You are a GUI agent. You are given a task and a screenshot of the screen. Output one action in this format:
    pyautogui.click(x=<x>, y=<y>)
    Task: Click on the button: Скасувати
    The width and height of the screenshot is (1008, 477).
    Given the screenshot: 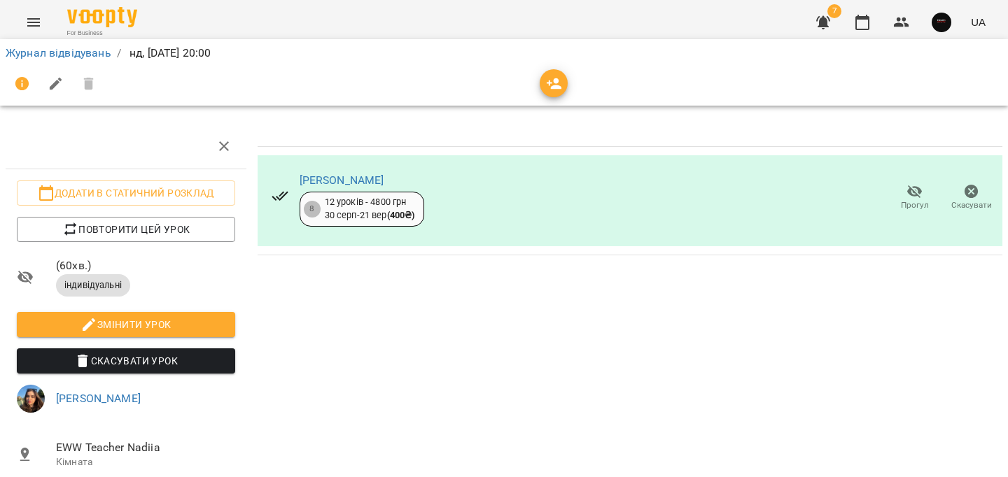 What is the action you would take?
    pyautogui.click(x=971, y=198)
    